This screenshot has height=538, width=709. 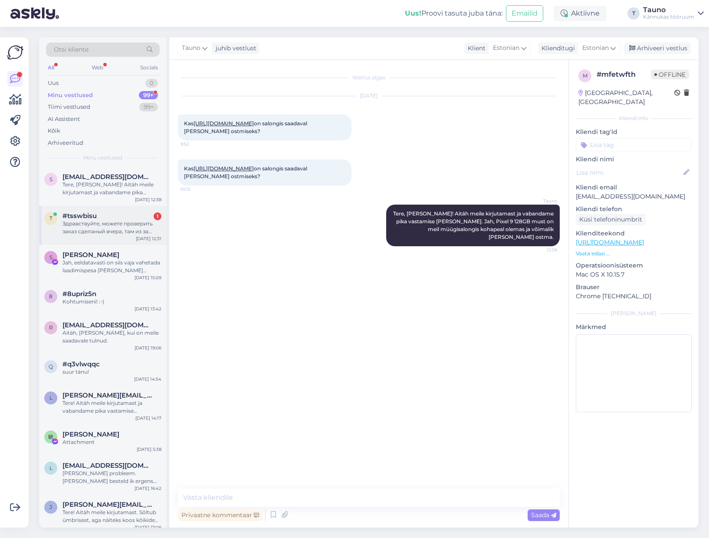 What do you see at coordinates (580, 13) in the screenshot?
I see `div: Aktiivne` at bounding box center [580, 13].